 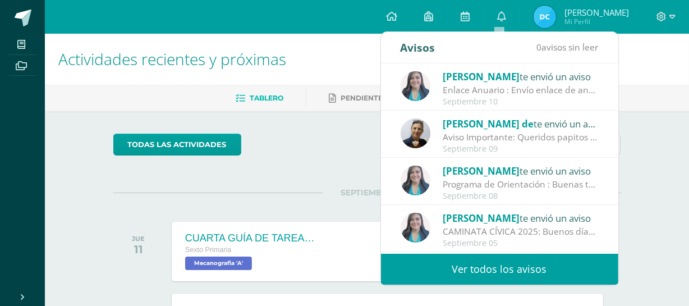 What do you see at coordinates (521, 149) in the screenshot?
I see `div: Septiembre 09` at bounding box center [521, 149].